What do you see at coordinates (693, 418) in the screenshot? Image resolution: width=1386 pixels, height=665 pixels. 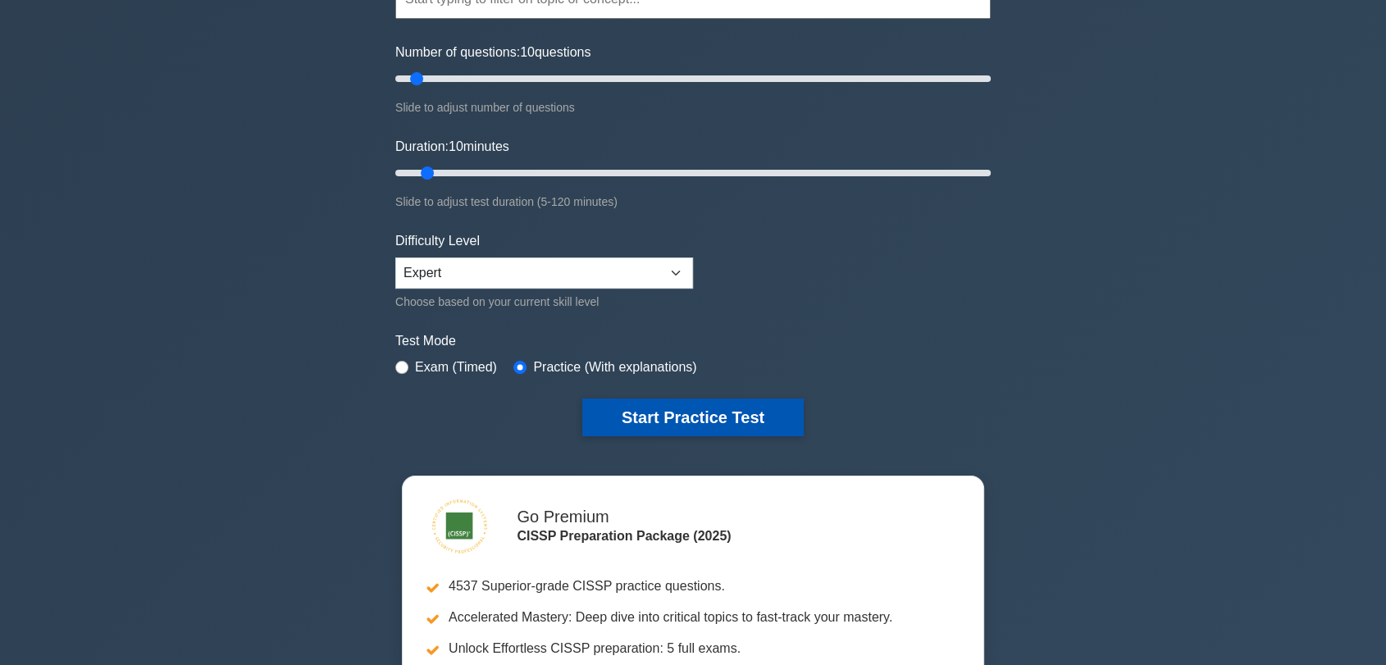 I see `button: Start Practice Test` at bounding box center [693, 418].